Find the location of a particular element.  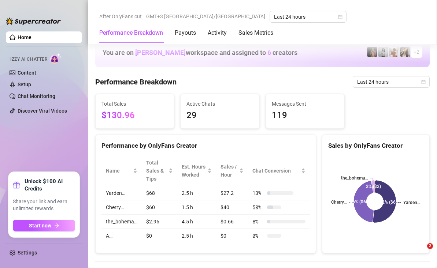

td: $60 is located at coordinates (159, 208).